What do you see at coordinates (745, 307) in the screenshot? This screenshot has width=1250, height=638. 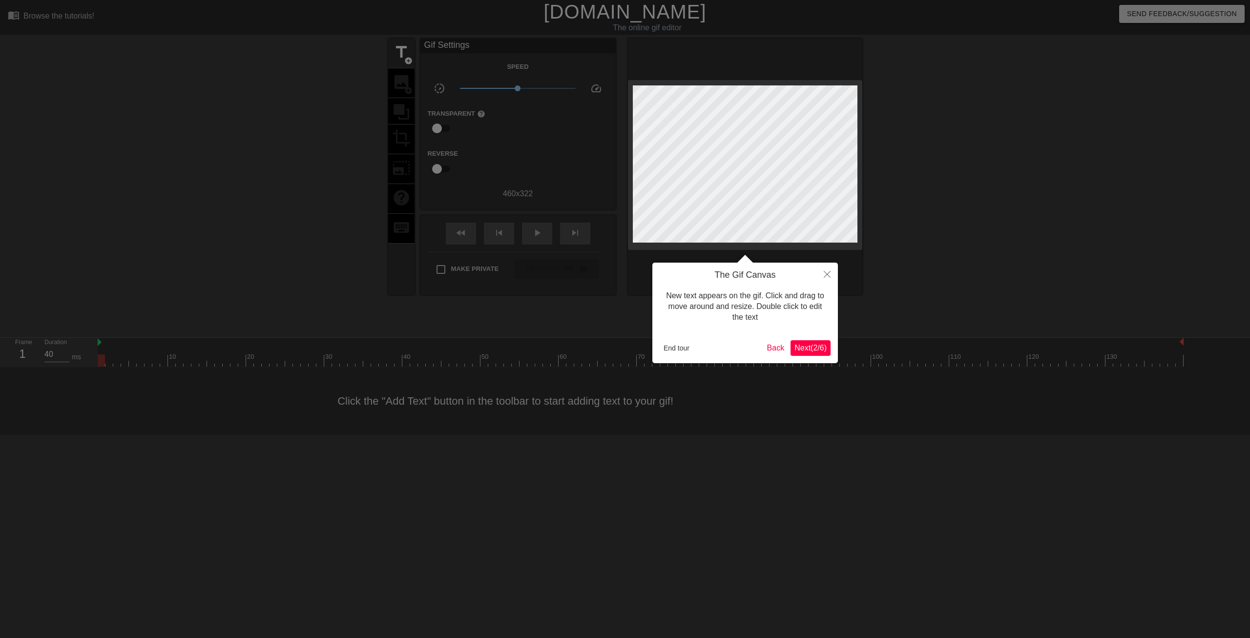 I see `div: New text appears on the gif. Click and drag to move around and resize. Double click to edit the text` at bounding box center [745, 307].